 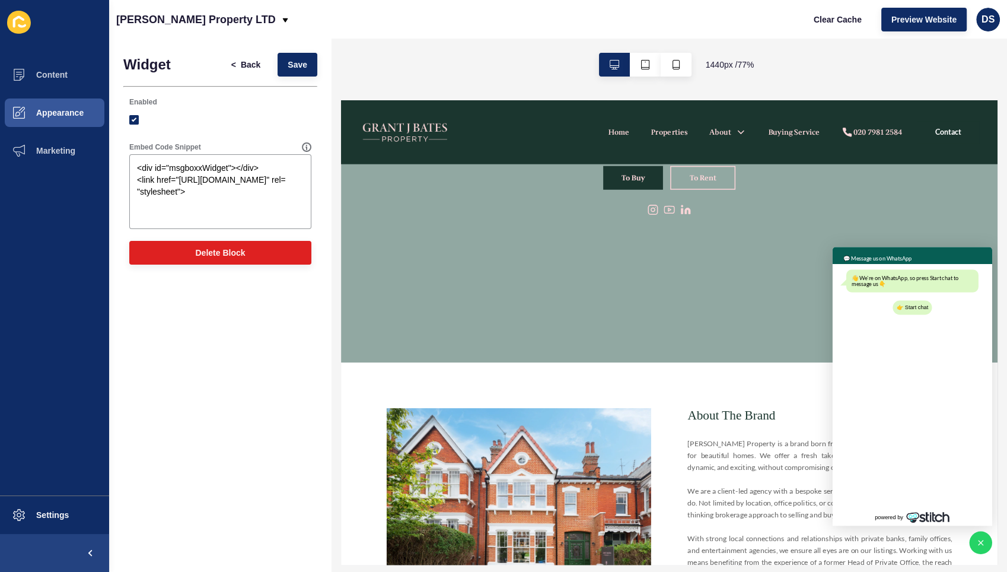 What do you see at coordinates (427, 42) in the screenshot?
I see `a: Properties` at bounding box center [427, 42].